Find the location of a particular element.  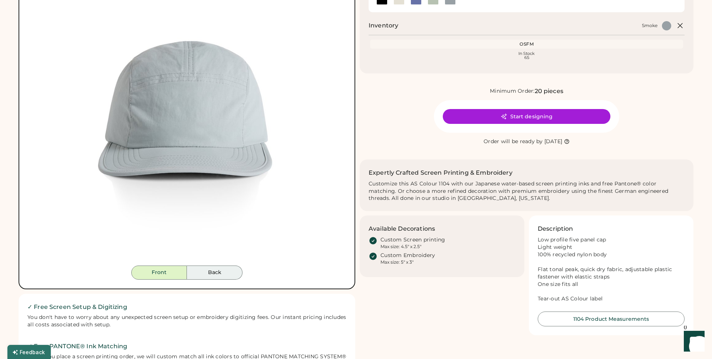

div: Max size: 4.5" x 2.5" is located at coordinates (401, 247).